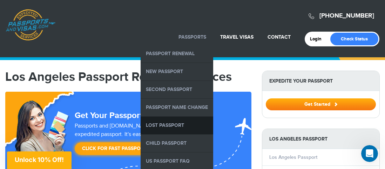  I want to click on a: Child Passport, so click(177, 143).